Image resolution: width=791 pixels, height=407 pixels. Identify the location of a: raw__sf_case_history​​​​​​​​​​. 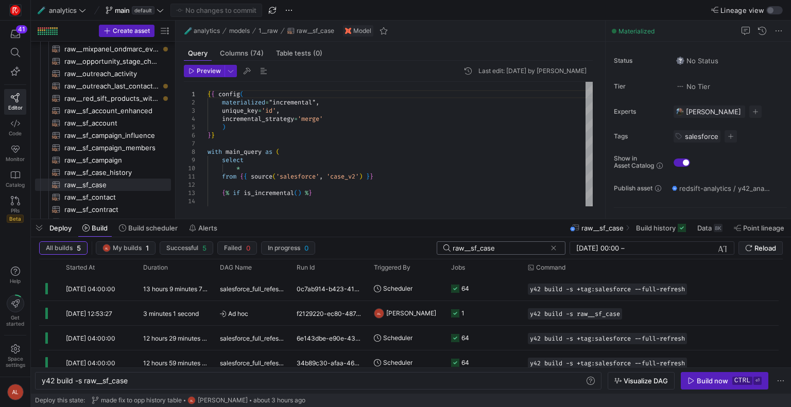
(103, 173).